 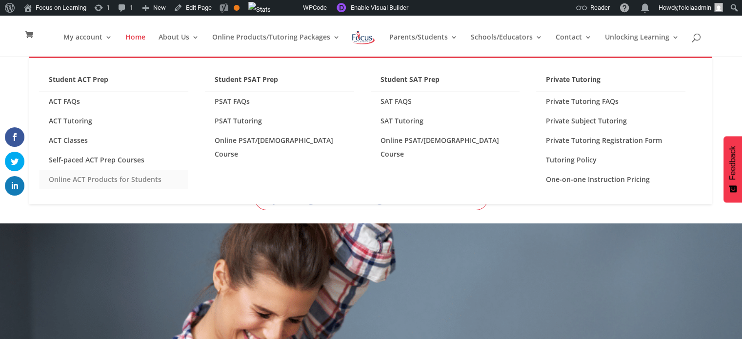 I want to click on a: ACT FAQs, so click(x=114, y=101).